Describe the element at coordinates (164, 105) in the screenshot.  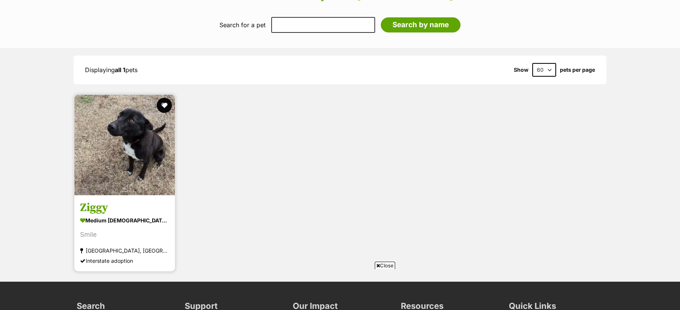
I see `button: favourite` at that location.